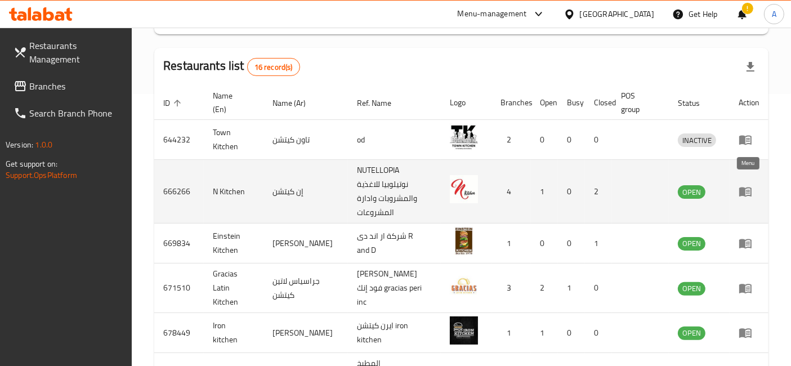  What do you see at coordinates (381, 103) in the screenshot?
I see `span: Ref. Name` at bounding box center [381, 103].